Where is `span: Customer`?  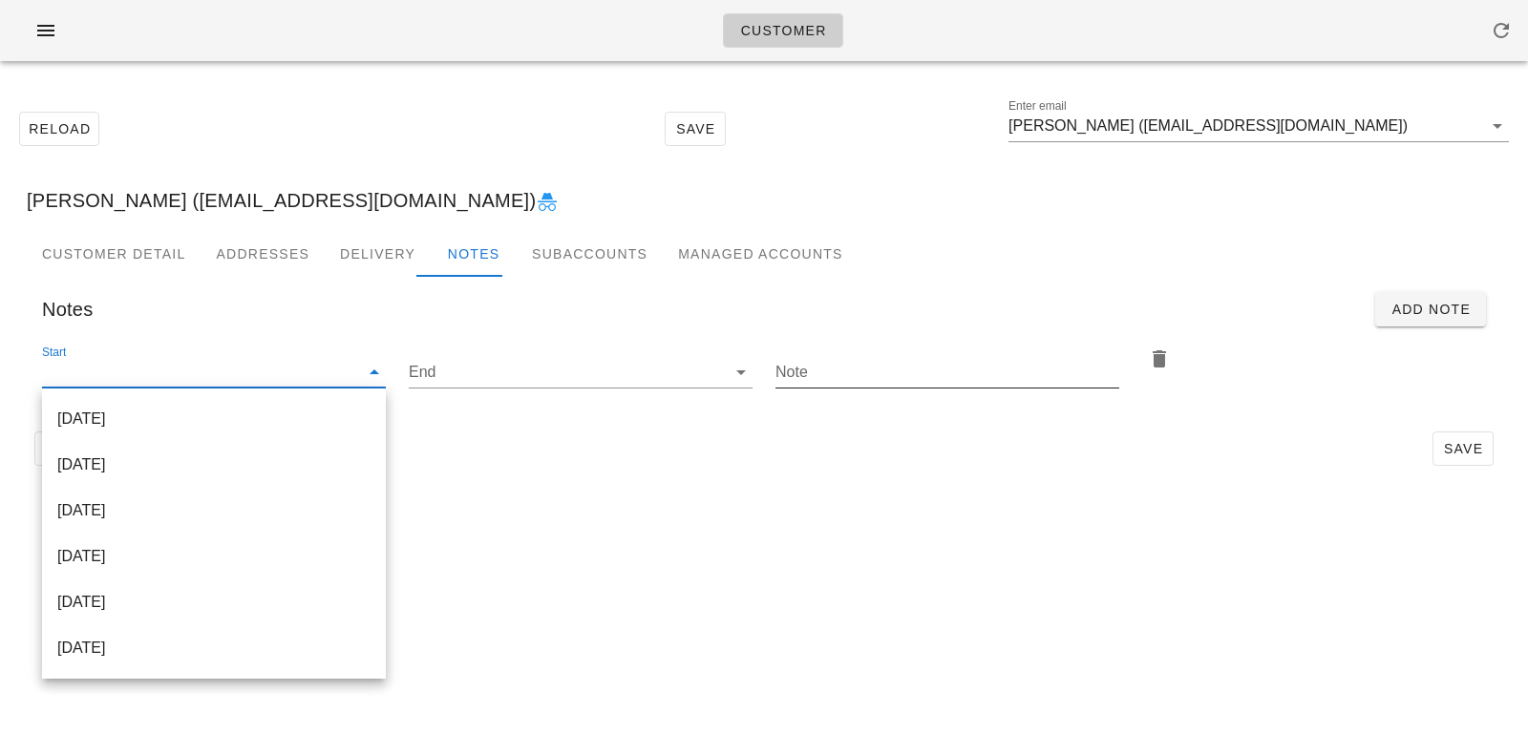 span: Customer is located at coordinates (782, 31).